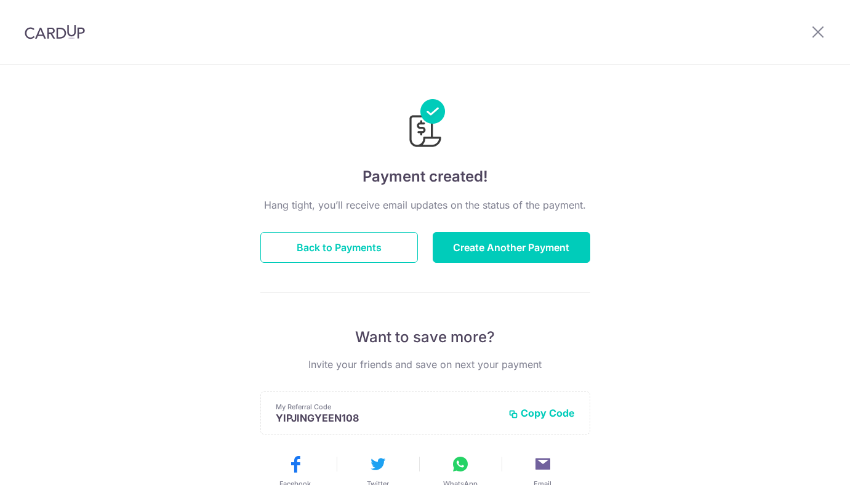 Image resolution: width=850 pixels, height=485 pixels. Describe the element at coordinates (339, 247) in the screenshot. I see `button: Back to Payments` at that location.